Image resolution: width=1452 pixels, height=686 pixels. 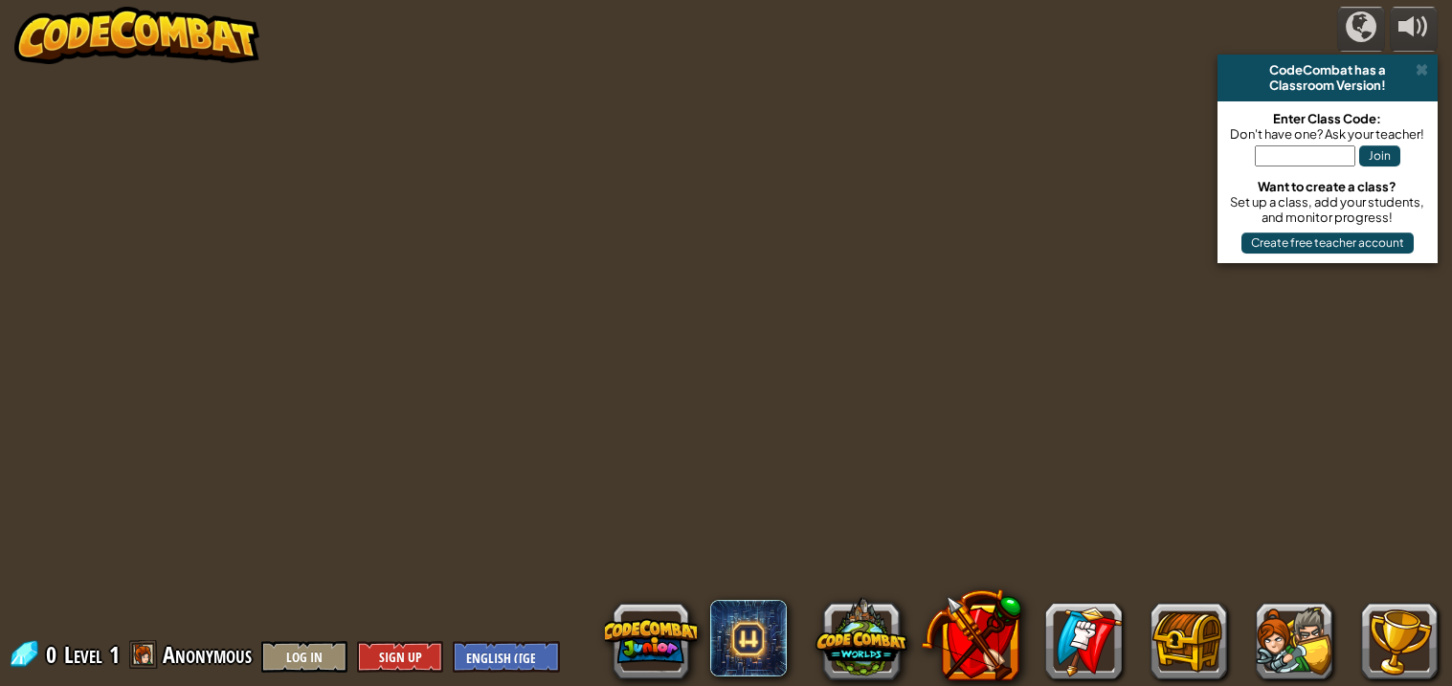 I want to click on span: Anonymous, so click(x=207, y=655).